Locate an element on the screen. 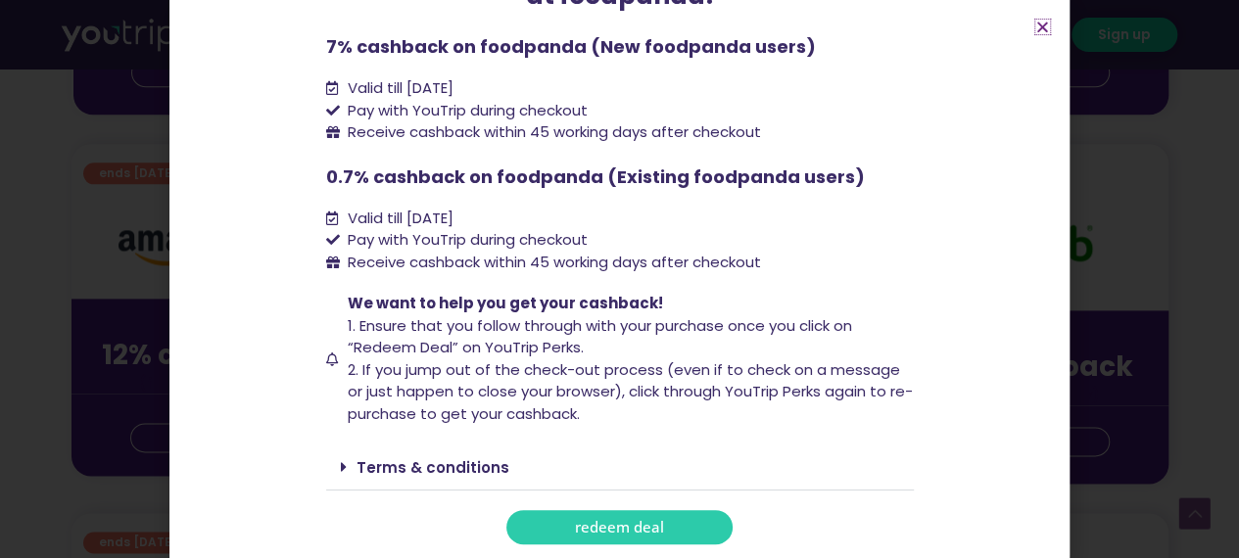 The height and width of the screenshot is (558, 1239). span: 1. Ensure that you follow through with your purchase once you click on “Redeem Deal” on YouTrip P... is located at coordinates (599, 337).